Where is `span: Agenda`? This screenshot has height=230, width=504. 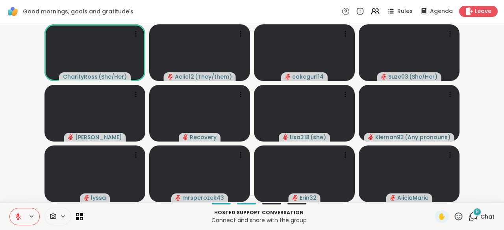 span: Agenda is located at coordinates (441, 11).